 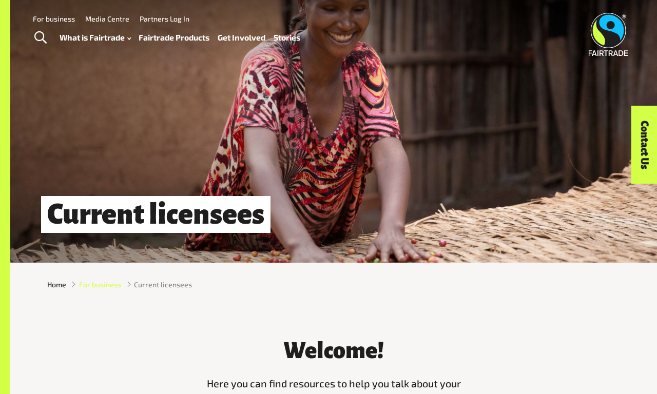 I want to click on h1: Current licensees, so click(x=156, y=215).